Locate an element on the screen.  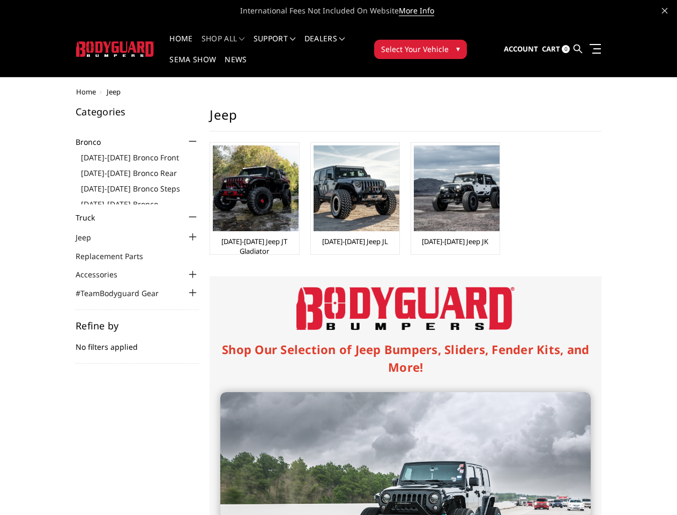
a: Dealers is located at coordinates (325, 45).